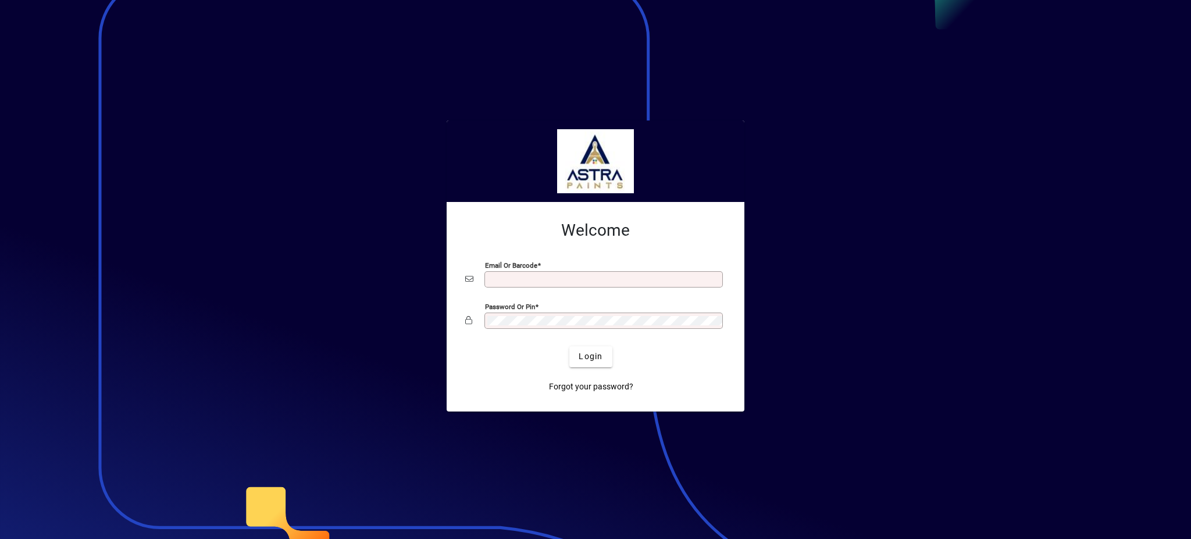 Image resolution: width=1191 pixels, height=539 pixels. What do you see at coordinates (590, 357) in the screenshot?
I see `button: Login` at bounding box center [590, 357].